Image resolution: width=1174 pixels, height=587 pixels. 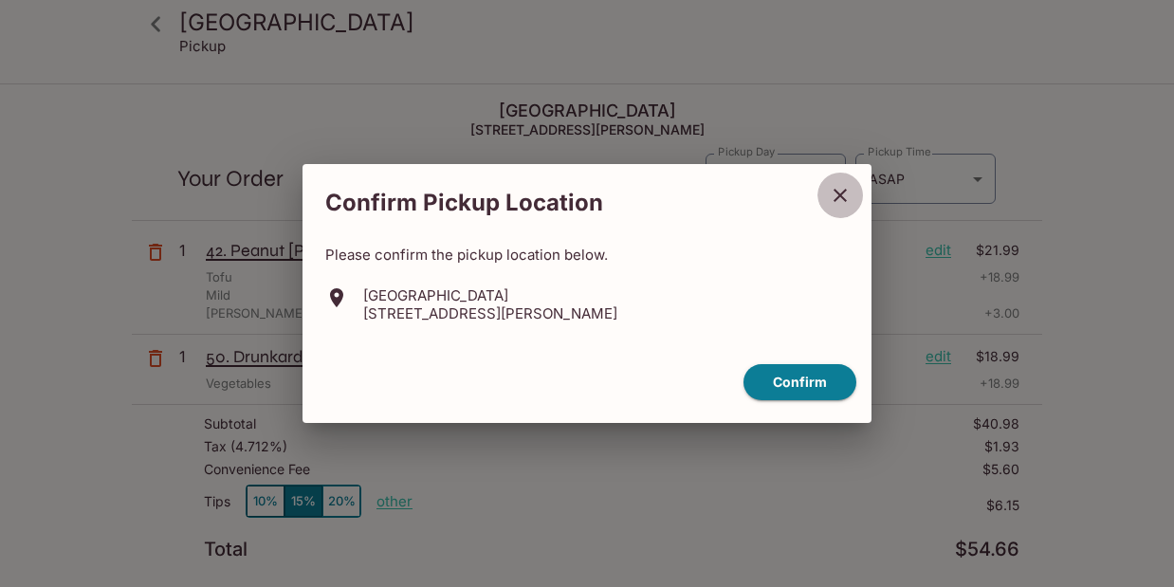 I want to click on button: confirm, so click(x=799, y=382).